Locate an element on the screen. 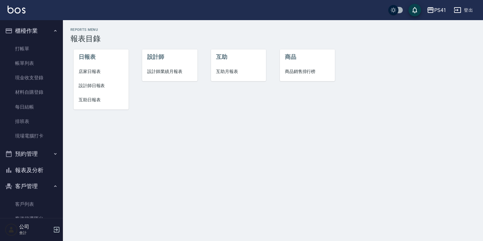 The height and width of the screenshot is (241, 483). button: PS41 is located at coordinates (436, 10).